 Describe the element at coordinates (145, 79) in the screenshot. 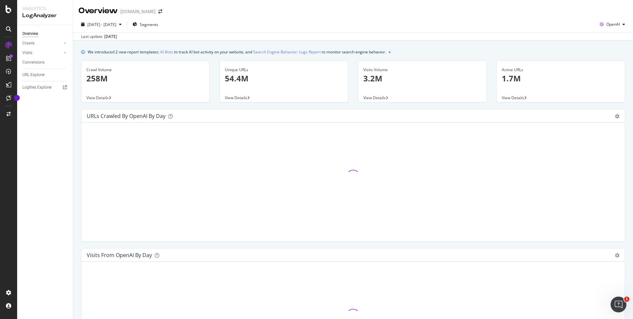

I see `p: 258M` at that location.